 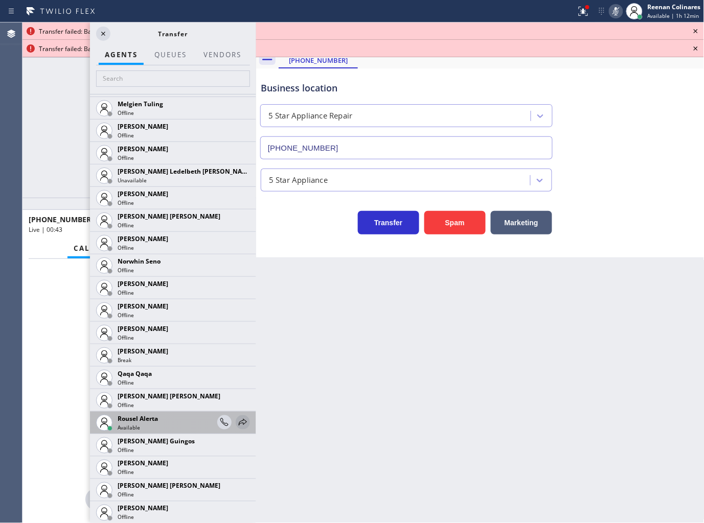 What do you see at coordinates (406, 88) in the screenshot?
I see `div: Business location` at bounding box center [406, 88].